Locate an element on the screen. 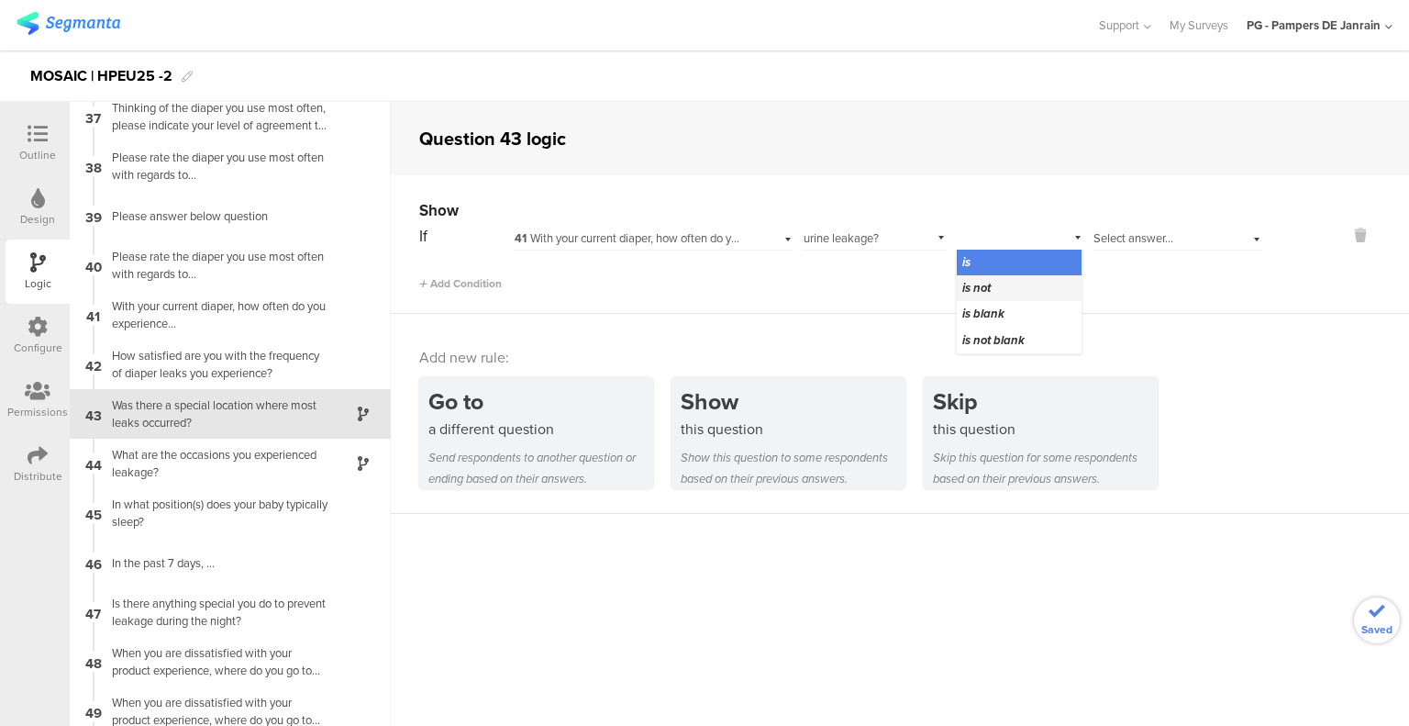  span: Saved is located at coordinates (1377, 629).